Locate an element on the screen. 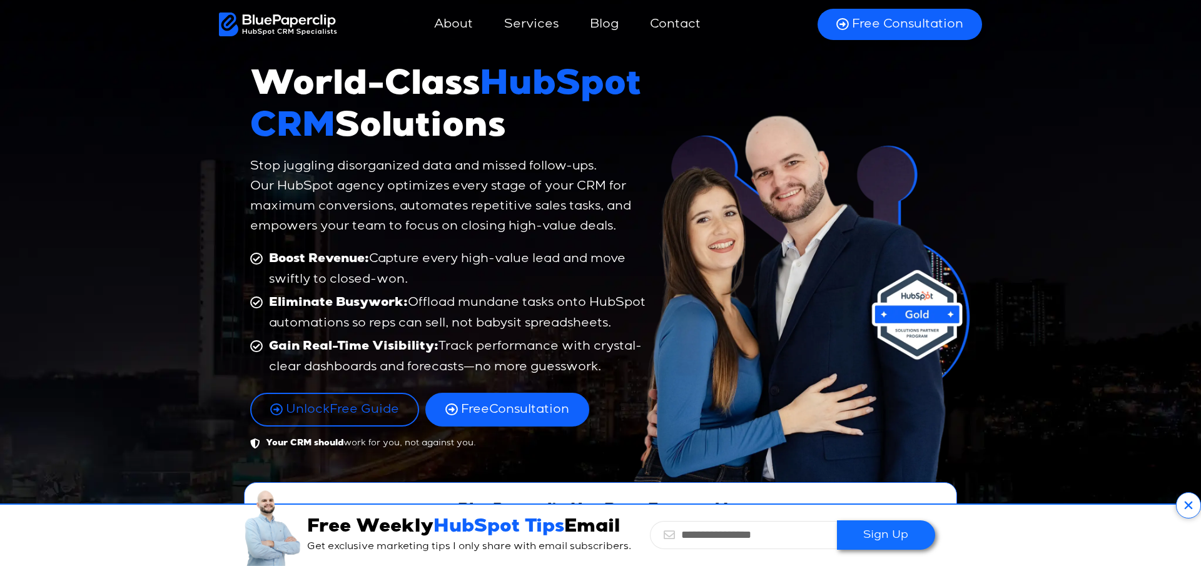  span: work for you, not against you. is located at coordinates (369, 443).